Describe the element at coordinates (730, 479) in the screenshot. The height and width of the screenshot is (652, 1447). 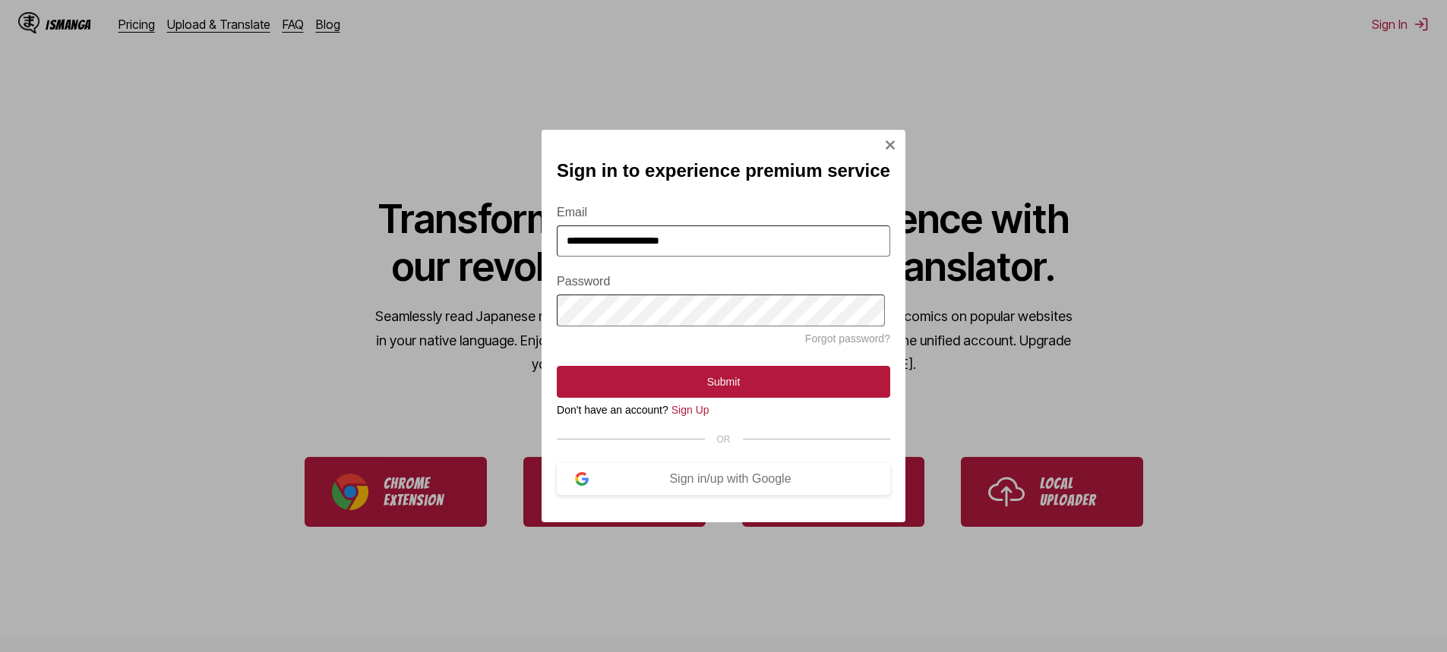
I see `div: Sign in/up with Google` at that location.